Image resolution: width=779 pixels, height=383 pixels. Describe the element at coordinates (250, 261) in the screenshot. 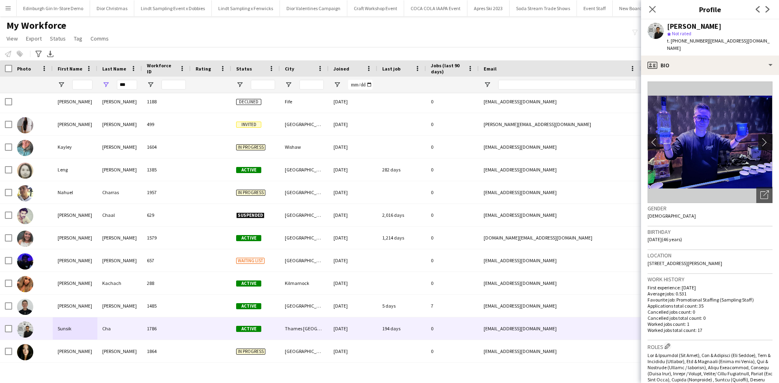

I see `span: Waiting list` at that location.